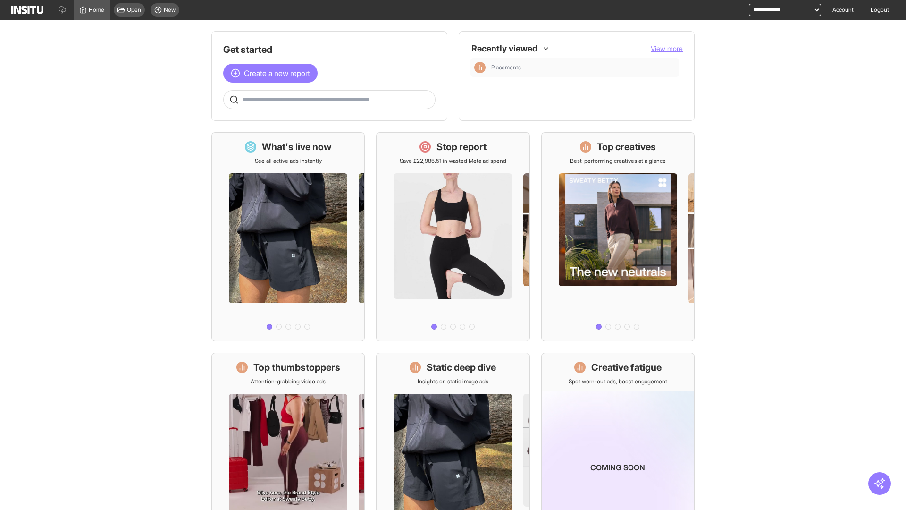 The height and width of the screenshot is (510, 906). Describe the element at coordinates (277, 73) in the screenshot. I see `span: Create a new report` at that location.